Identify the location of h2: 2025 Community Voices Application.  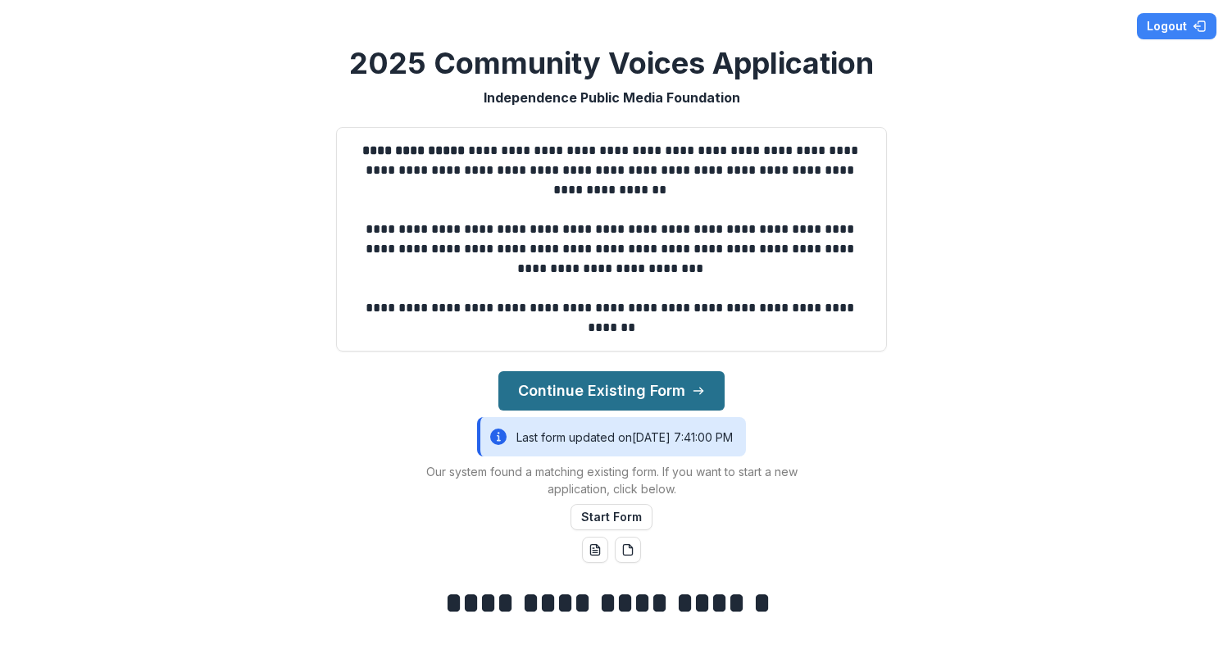
(612, 63).